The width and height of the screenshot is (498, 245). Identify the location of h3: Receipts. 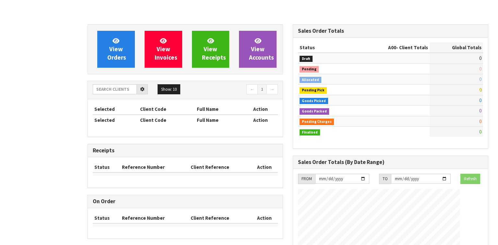
(185, 150).